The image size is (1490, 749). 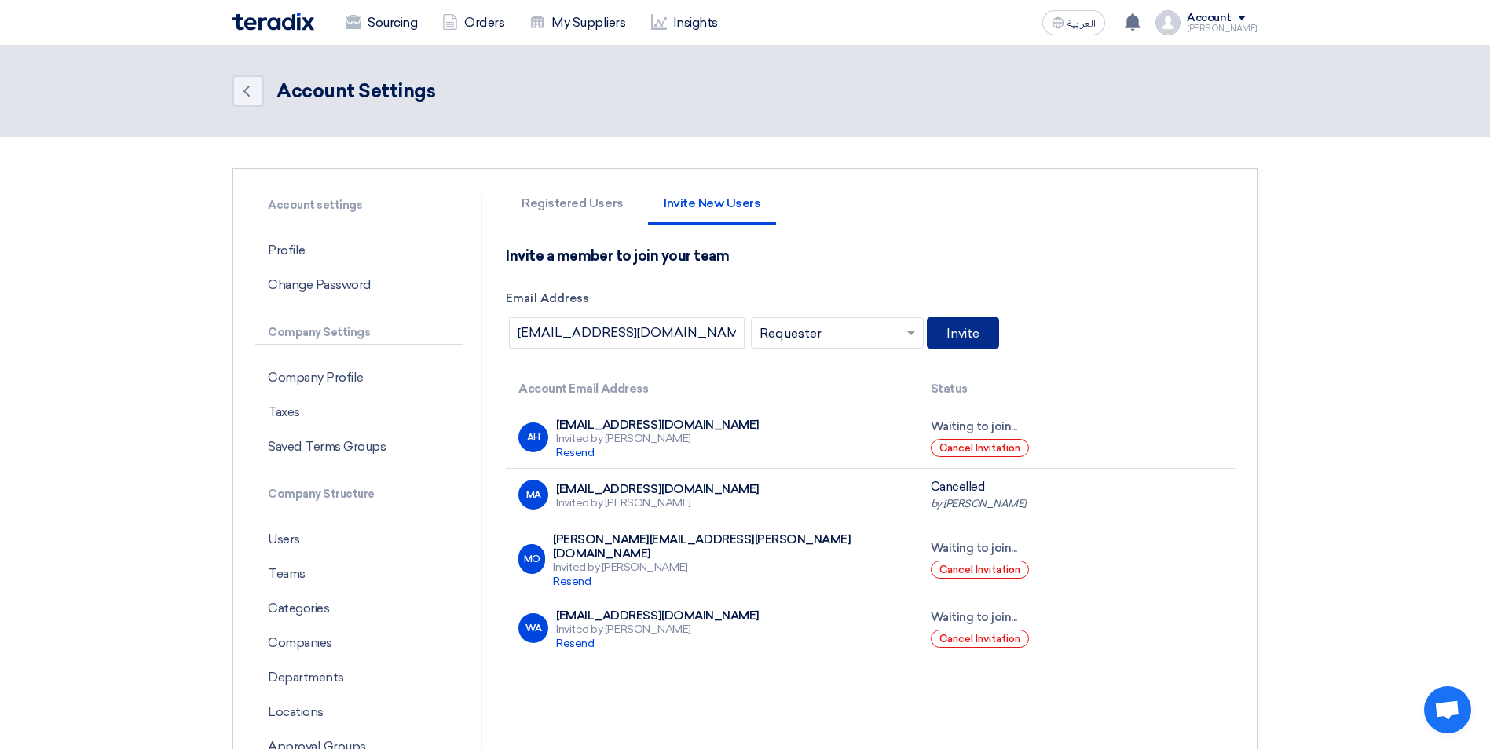 What do you see at coordinates (533, 628) in the screenshot?
I see `div: WA` at bounding box center [533, 628].